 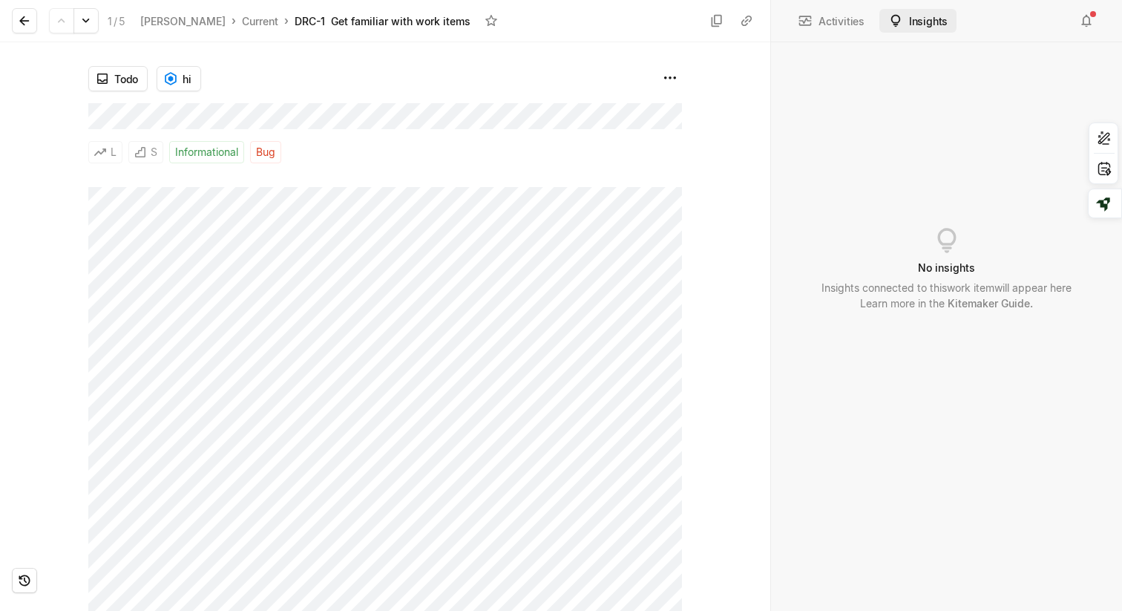 What do you see at coordinates (990, 303) in the screenshot?
I see `a: Kitemaker Guide.` at bounding box center [990, 303].